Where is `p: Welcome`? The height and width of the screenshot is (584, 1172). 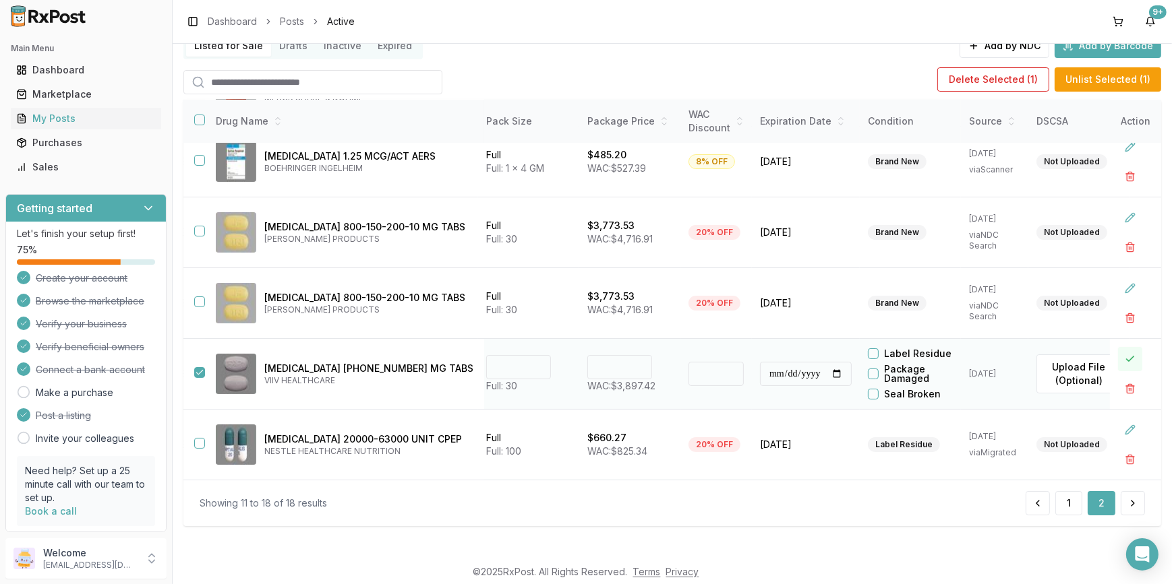
p: Welcome is located at coordinates (90, 553).